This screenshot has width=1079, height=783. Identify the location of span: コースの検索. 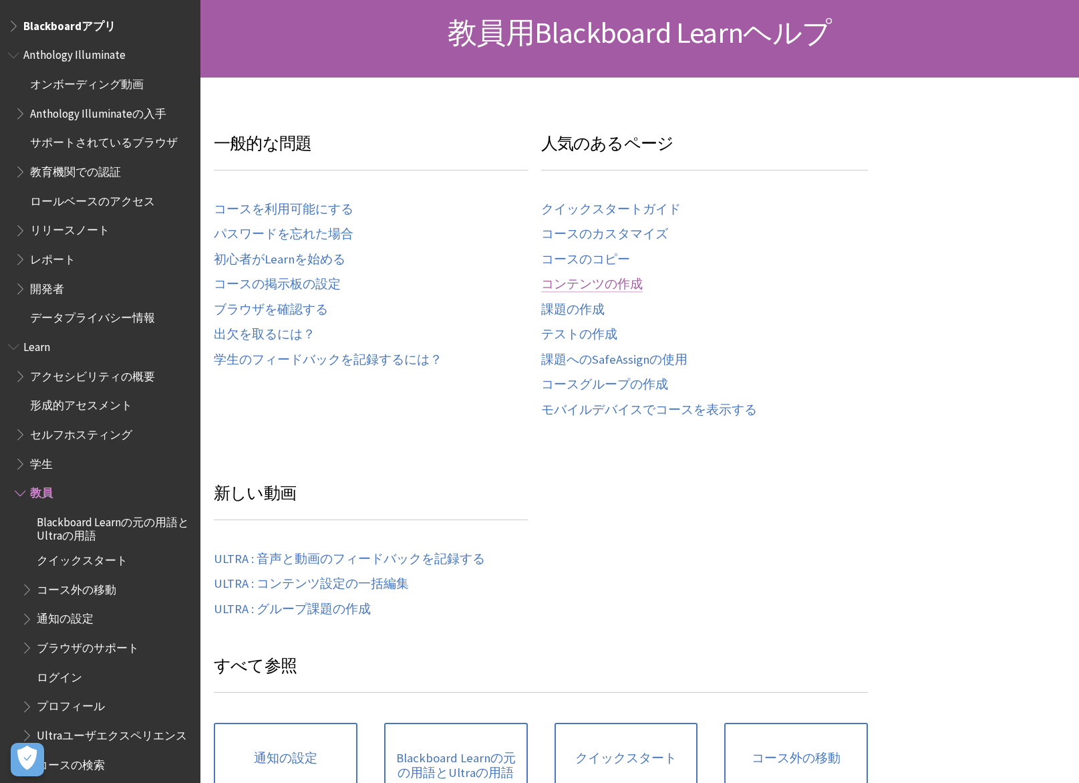
(71, 762).